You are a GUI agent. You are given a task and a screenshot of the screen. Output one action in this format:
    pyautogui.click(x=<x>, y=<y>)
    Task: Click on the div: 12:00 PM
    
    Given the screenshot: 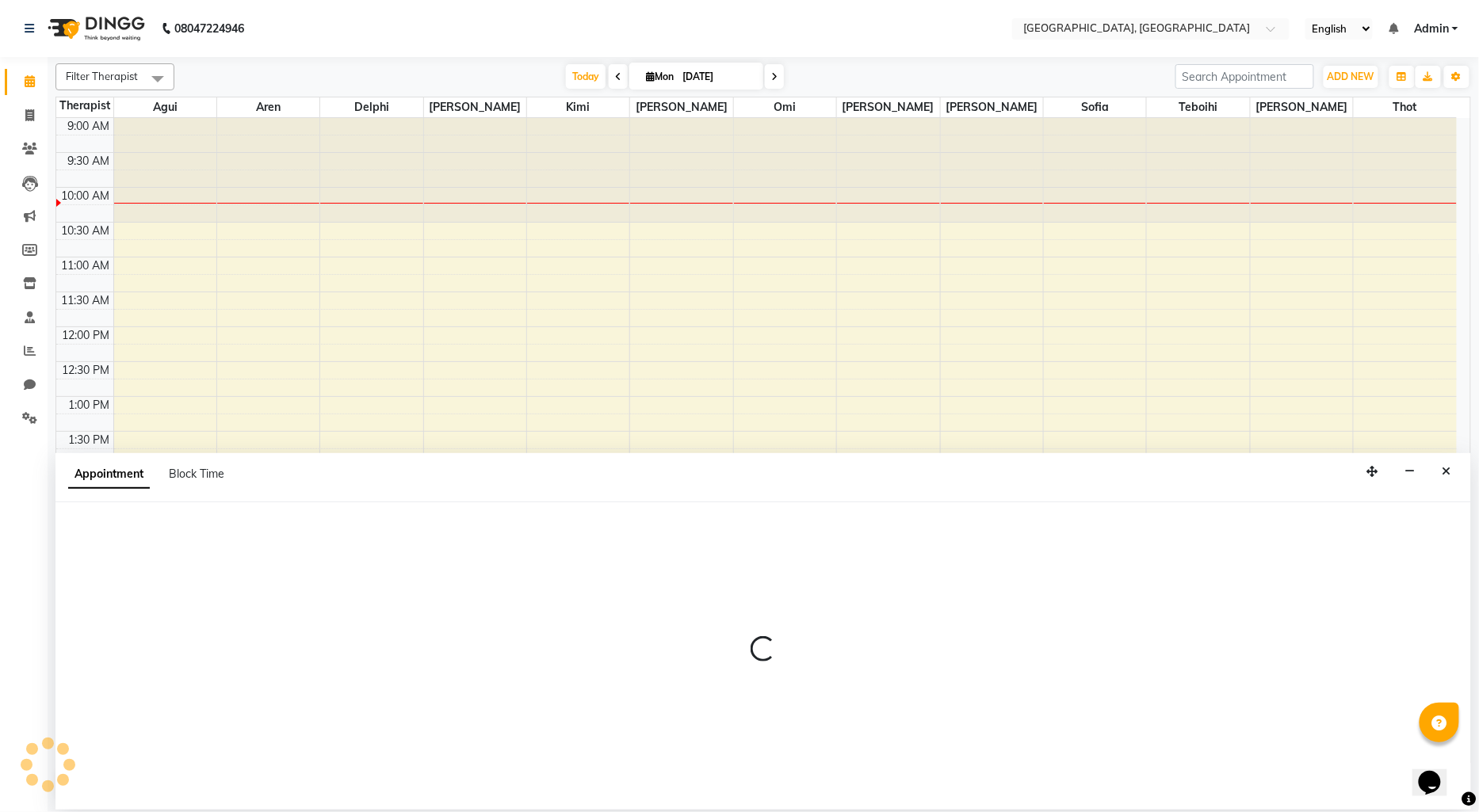 What is the action you would take?
    pyautogui.click(x=87, y=335)
    